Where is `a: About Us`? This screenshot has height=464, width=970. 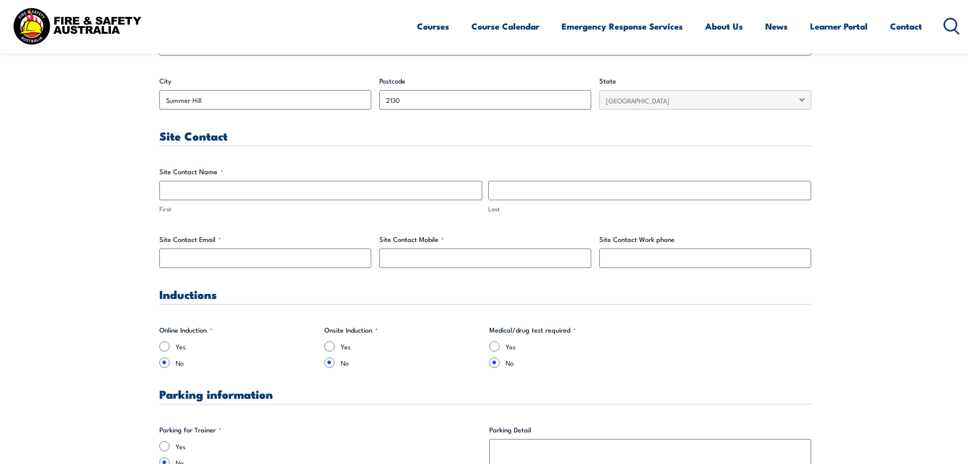
a: About Us is located at coordinates (724, 26).